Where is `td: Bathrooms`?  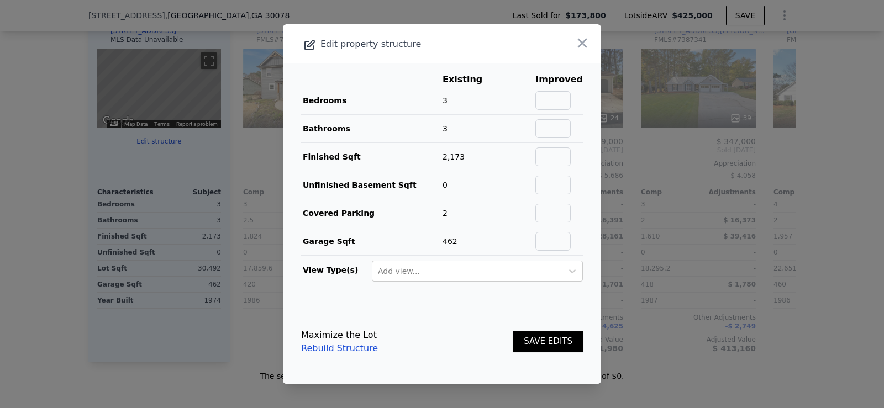
td: Bathrooms is located at coordinates (371, 129).